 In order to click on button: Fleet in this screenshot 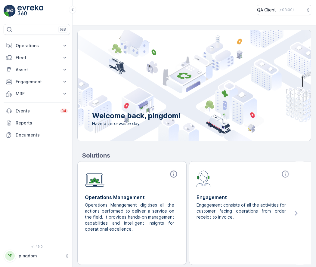, I will do `click(37, 58)`.